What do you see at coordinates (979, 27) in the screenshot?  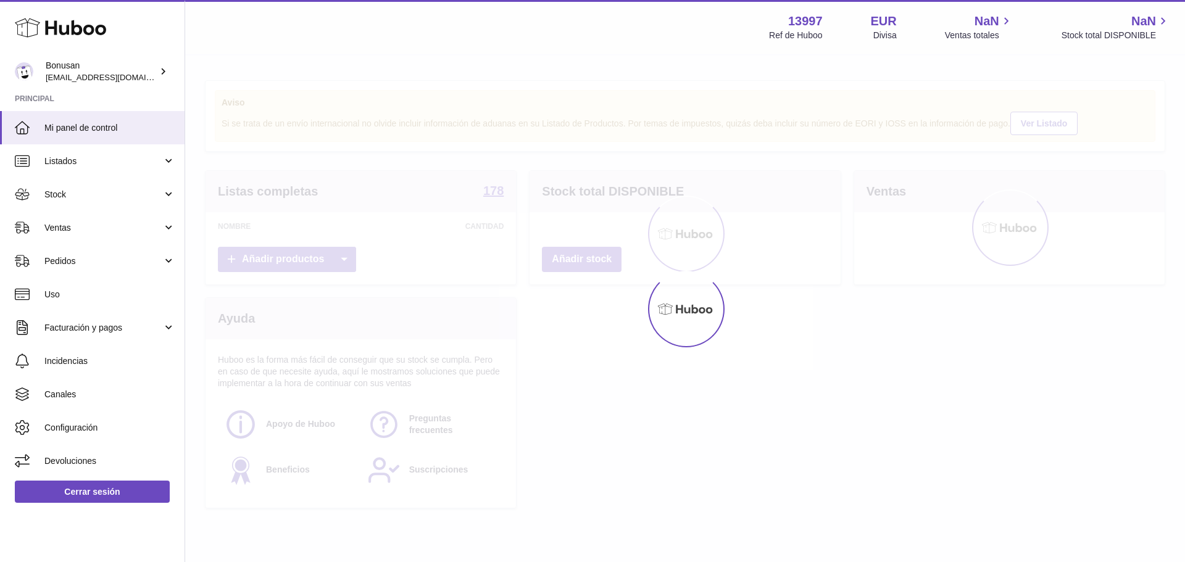 I see `a: NaN Ventas totales` at bounding box center [979, 27].